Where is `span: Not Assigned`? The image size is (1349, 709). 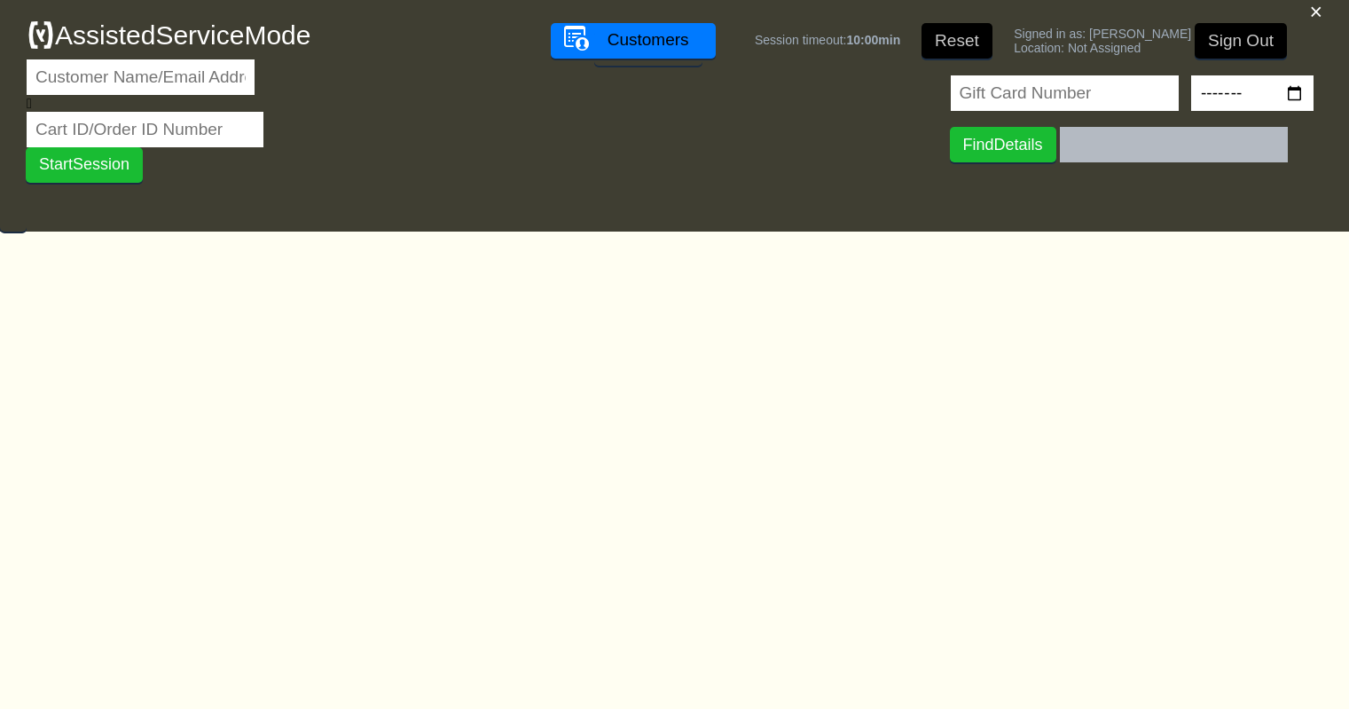 span: Not Assigned is located at coordinates (1104, 48).